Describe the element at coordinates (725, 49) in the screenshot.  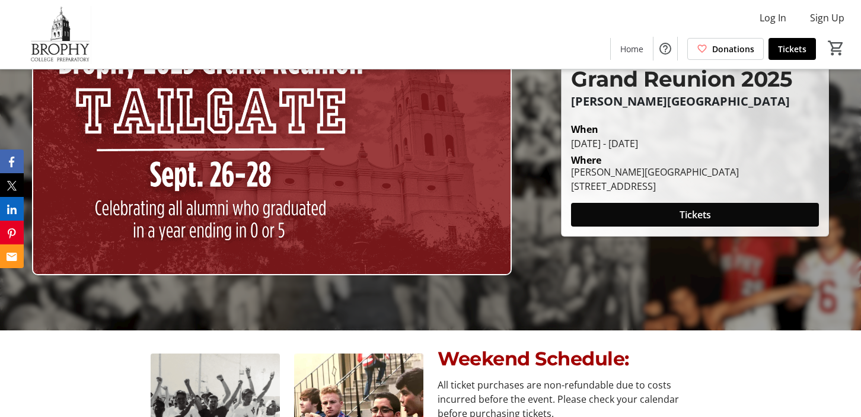
I see `a: Donations` at that location.